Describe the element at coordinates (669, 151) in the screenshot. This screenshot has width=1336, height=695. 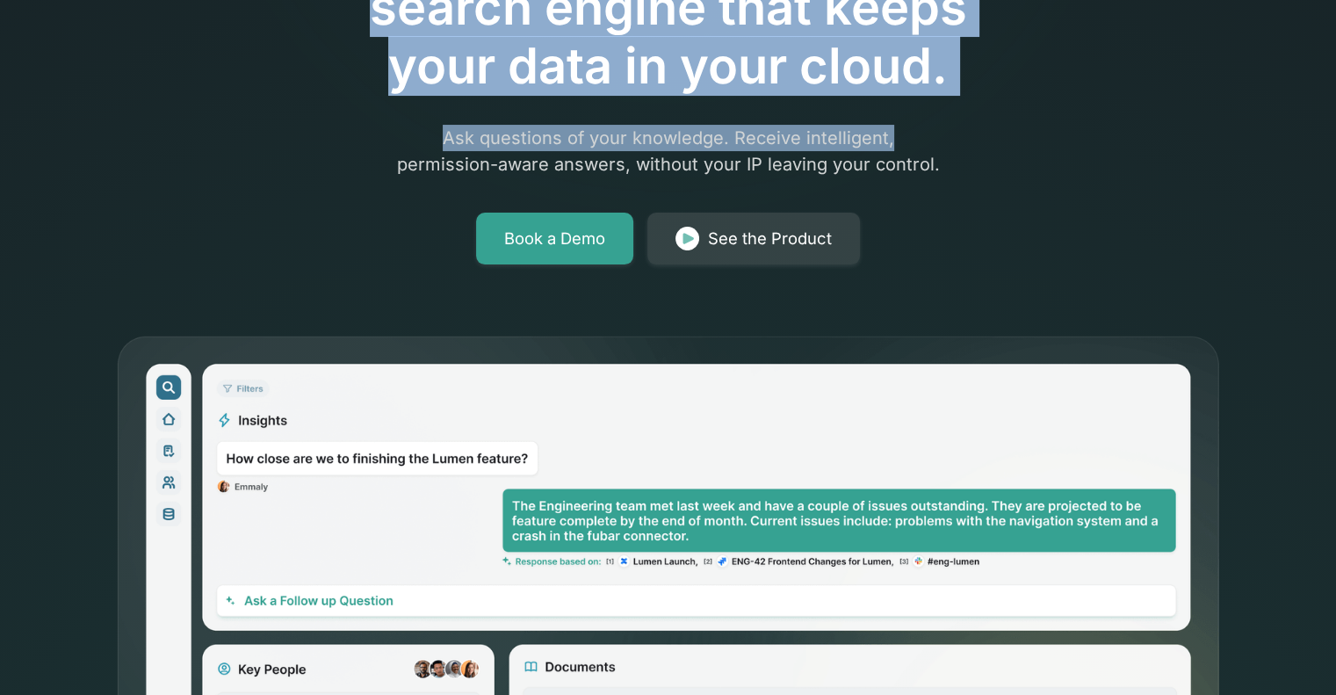
I see `p: Ask questions of your knowledge. Receive intelligent, permission-aware answers, without your IP l...` at that location.